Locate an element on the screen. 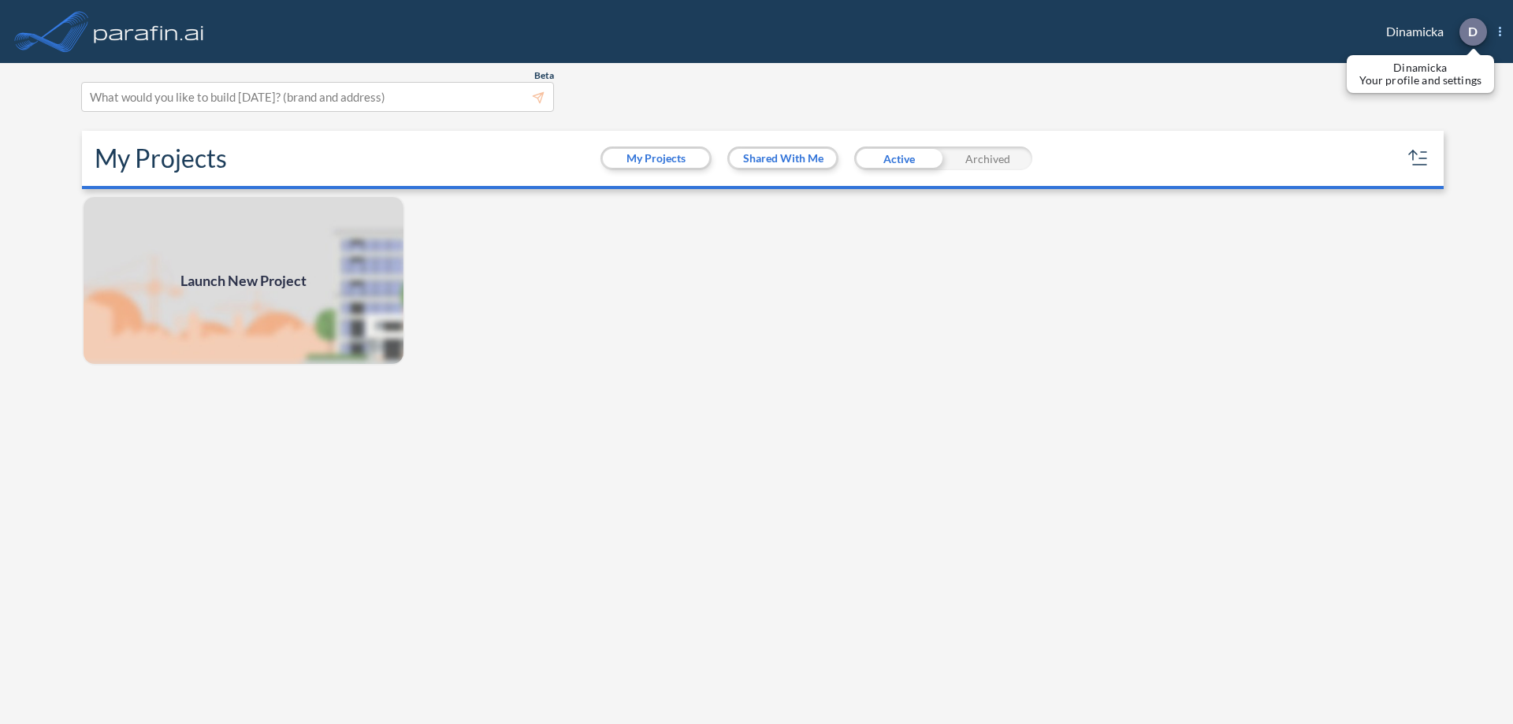 Image resolution: width=1513 pixels, height=724 pixels. a: Launch New Project is located at coordinates (243, 280).